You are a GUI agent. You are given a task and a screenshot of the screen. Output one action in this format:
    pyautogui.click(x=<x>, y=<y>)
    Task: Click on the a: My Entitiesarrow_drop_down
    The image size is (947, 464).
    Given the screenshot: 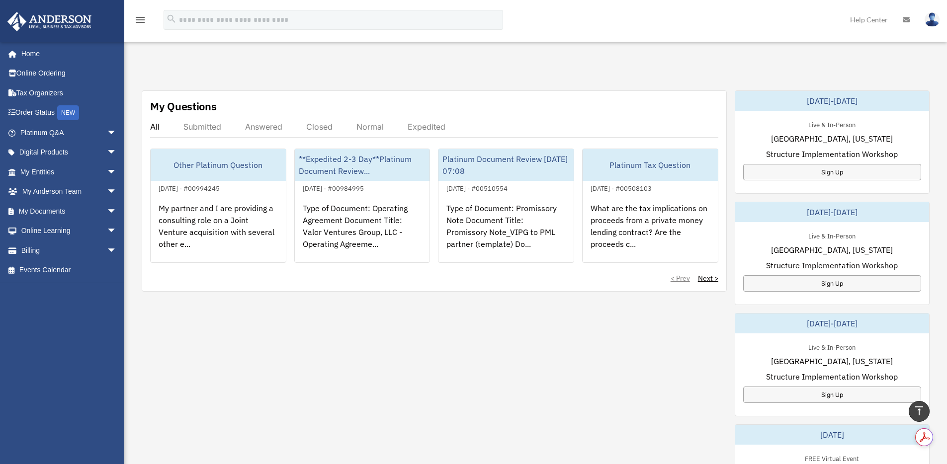 What is the action you would take?
    pyautogui.click(x=69, y=172)
    